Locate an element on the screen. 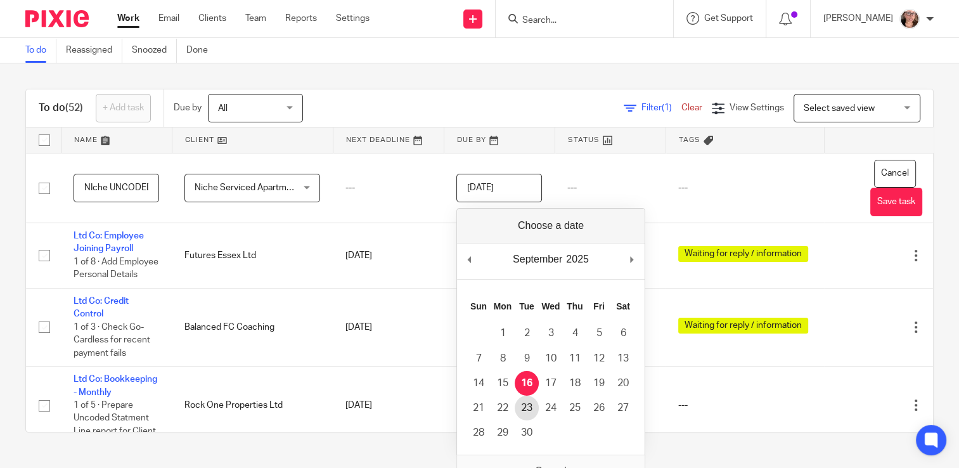 Image resolution: width=959 pixels, height=468 pixels. abbr: Friday is located at coordinates (599, 306).